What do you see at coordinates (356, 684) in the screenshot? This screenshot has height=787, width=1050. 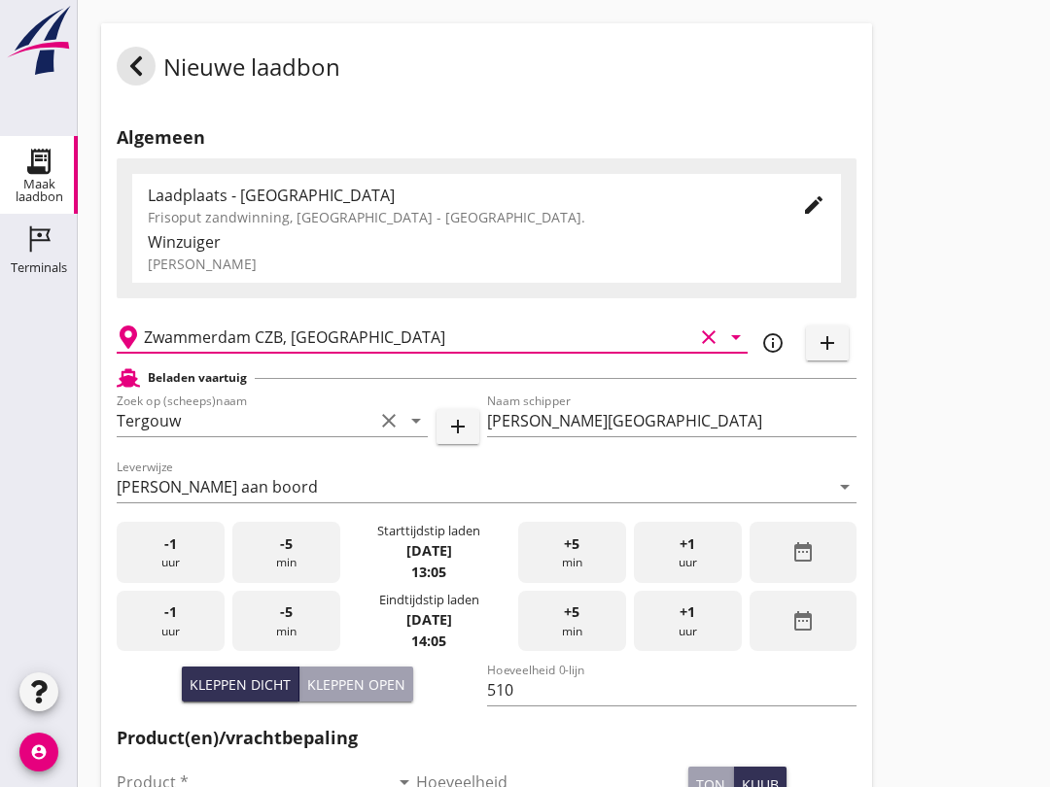 I see `button: Kleppen open` at bounding box center [356, 684].